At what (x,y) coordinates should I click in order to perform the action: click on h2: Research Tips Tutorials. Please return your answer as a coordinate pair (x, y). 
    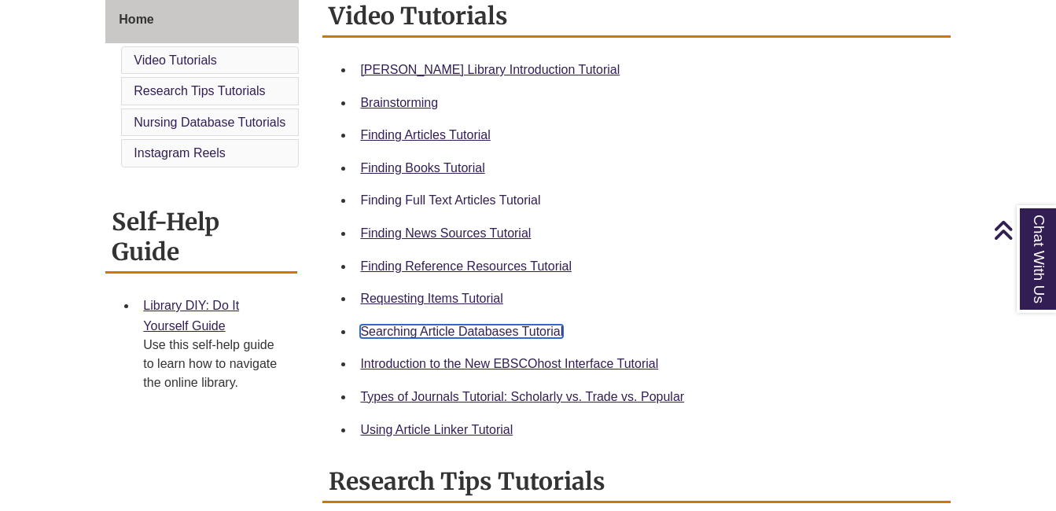
    Looking at the image, I should click on (636, 482).